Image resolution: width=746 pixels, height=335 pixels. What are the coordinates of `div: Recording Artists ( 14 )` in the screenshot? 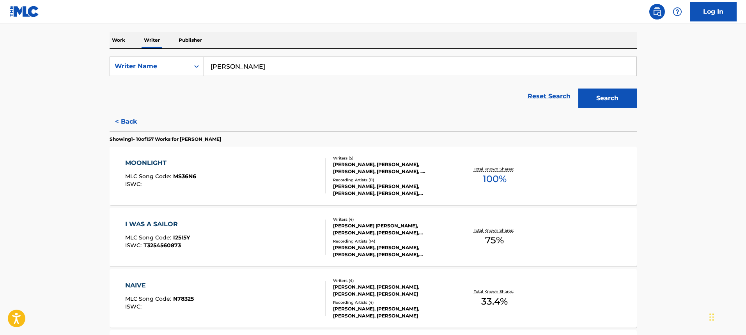 It's located at (392, 241).